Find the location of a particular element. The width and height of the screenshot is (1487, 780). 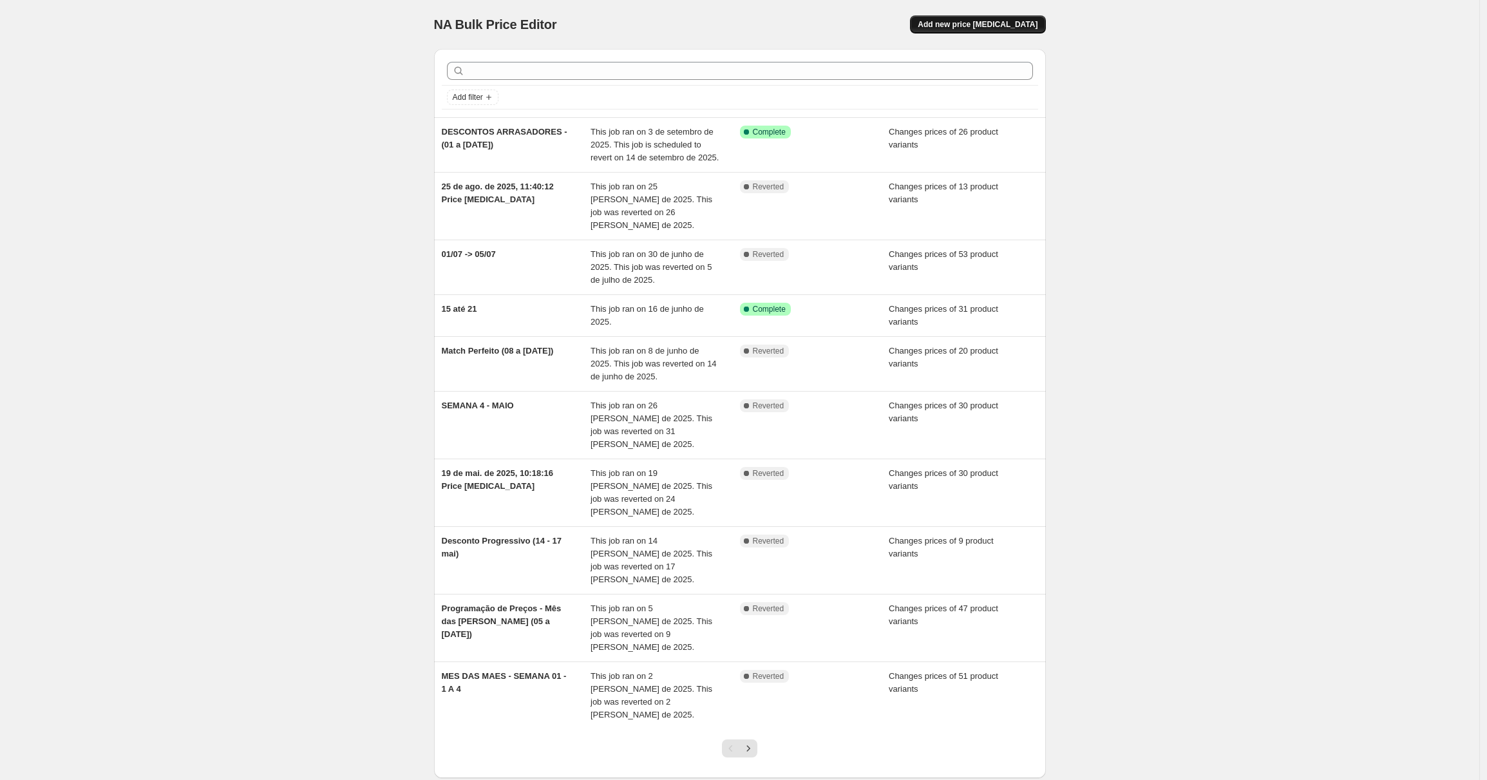

span: 01/07 -> 05/07 is located at coordinates (469, 254).